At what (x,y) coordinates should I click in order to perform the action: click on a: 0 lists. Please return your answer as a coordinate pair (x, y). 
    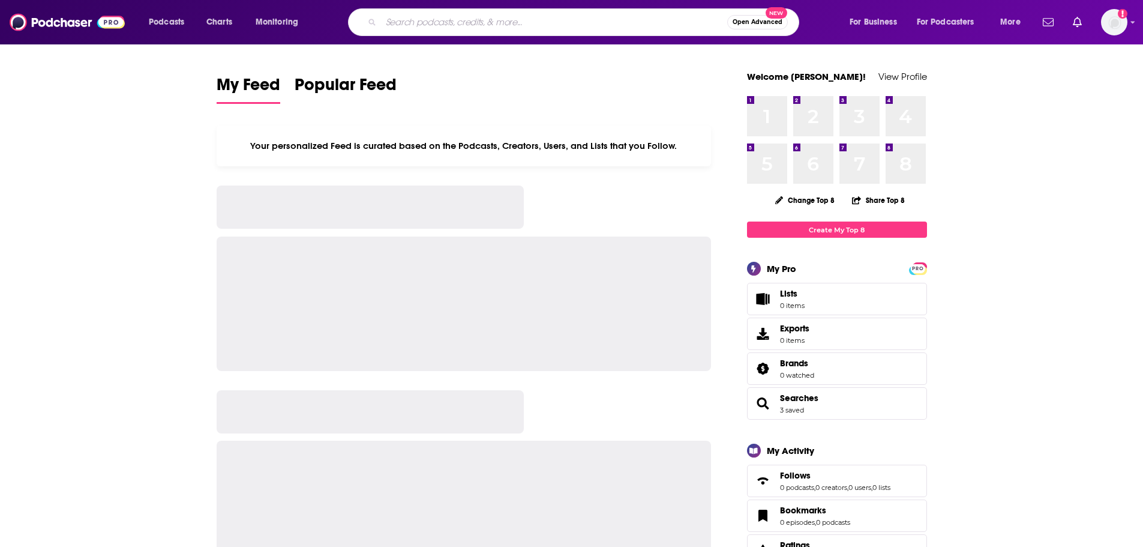
    Looking at the image, I should click on (881, 487).